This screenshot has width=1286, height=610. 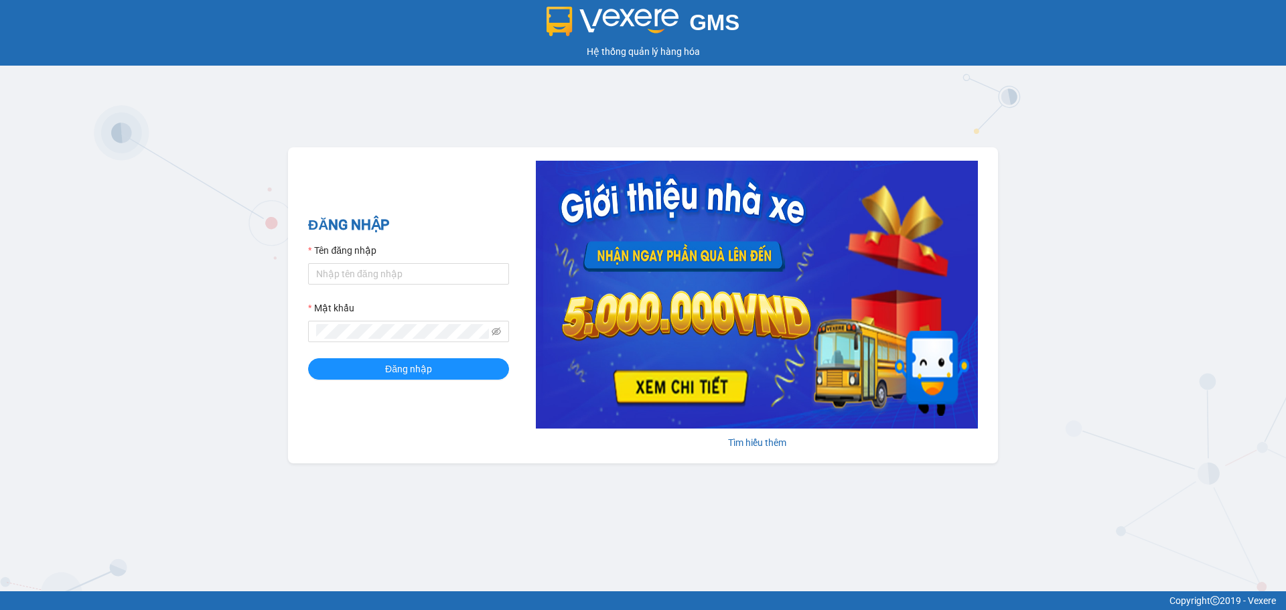 I want to click on span: GMS, so click(x=714, y=22).